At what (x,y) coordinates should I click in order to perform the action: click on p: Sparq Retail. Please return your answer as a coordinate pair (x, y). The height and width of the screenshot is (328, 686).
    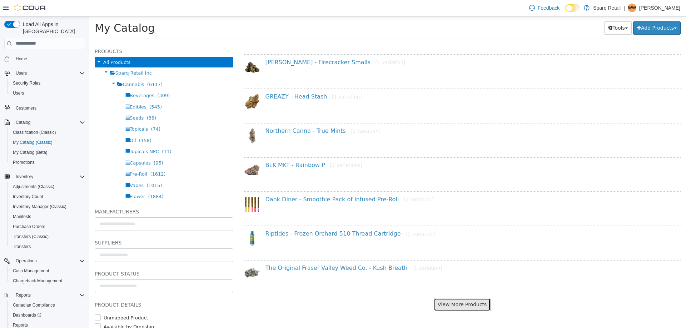
    Looking at the image, I should click on (606, 8).